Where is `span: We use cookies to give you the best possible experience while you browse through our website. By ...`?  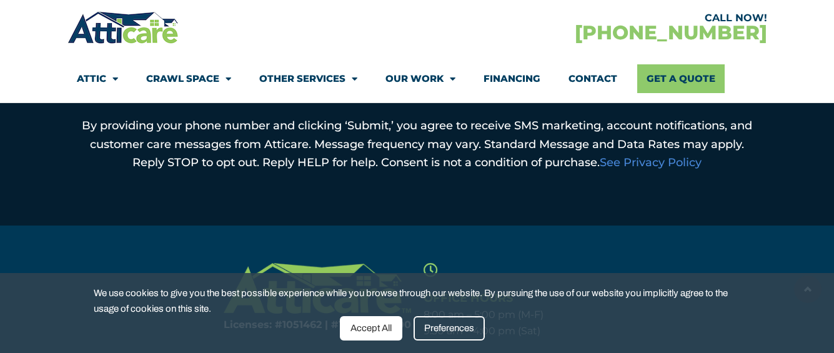 span: We use cookies to give you the best possible experience while you browse through our website. By ... is located at coordinates (412, 300).